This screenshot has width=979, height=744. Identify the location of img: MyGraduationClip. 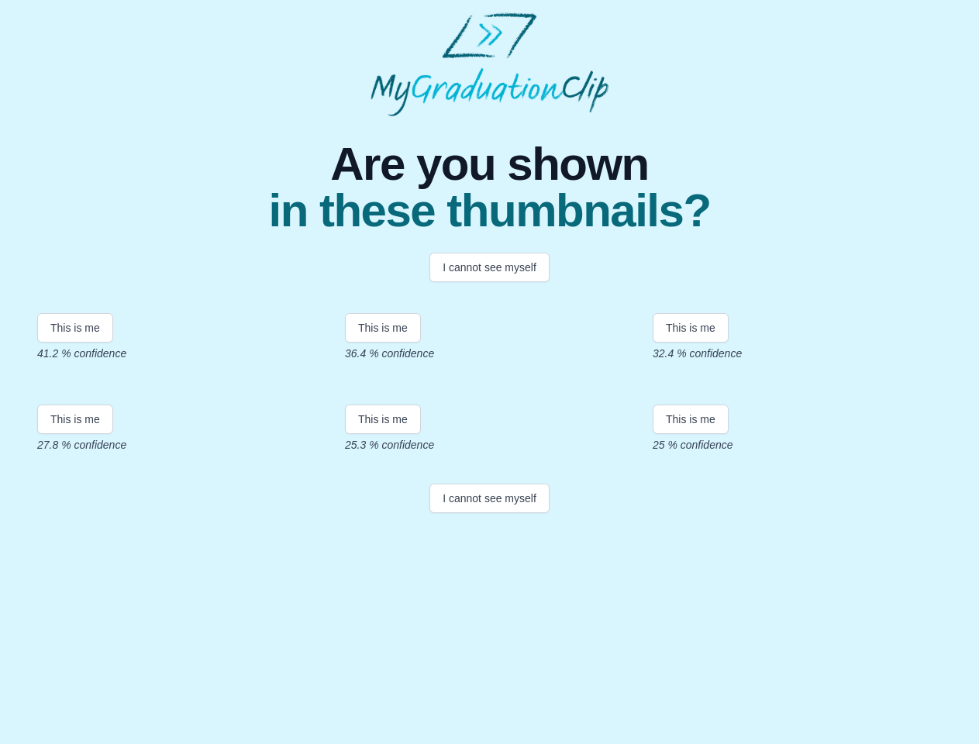
(490, 64).